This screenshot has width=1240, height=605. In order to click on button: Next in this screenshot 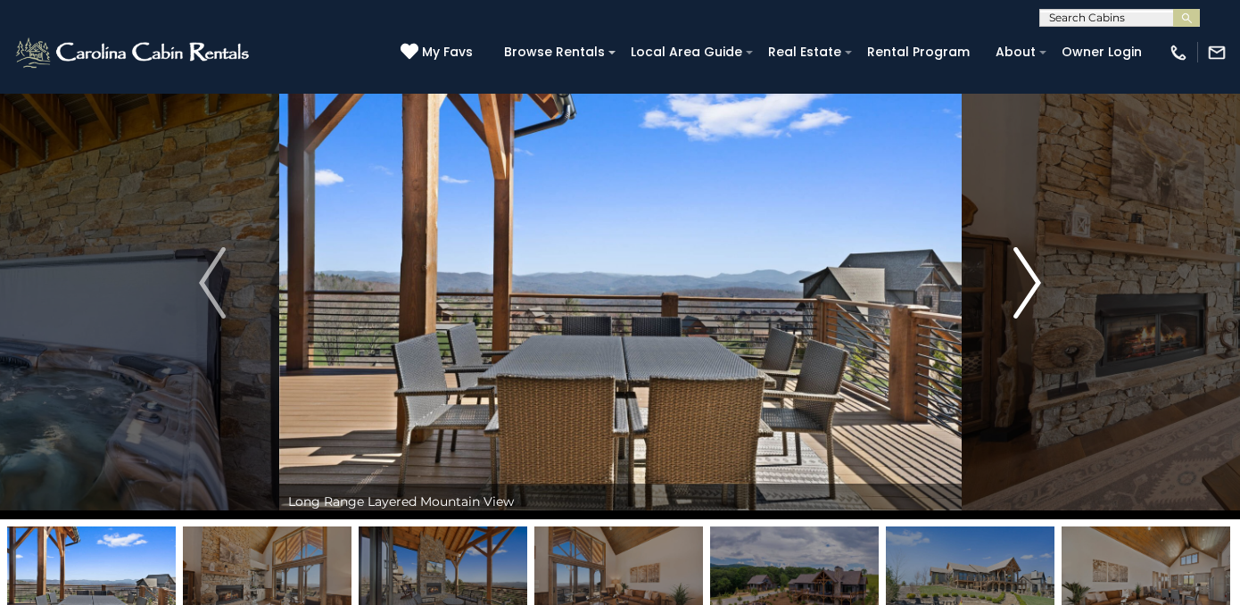, I will do `click(1027, 283)`.